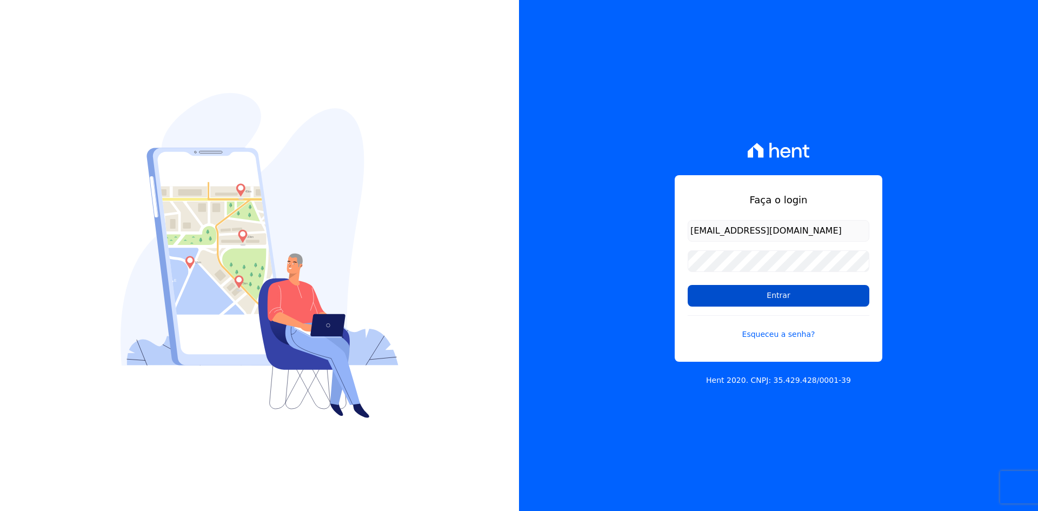  What do you see at coordinates (779, 328) in the screenshot?
I see `a: Esqueceu a senha?` at bounding box center [779, 328].